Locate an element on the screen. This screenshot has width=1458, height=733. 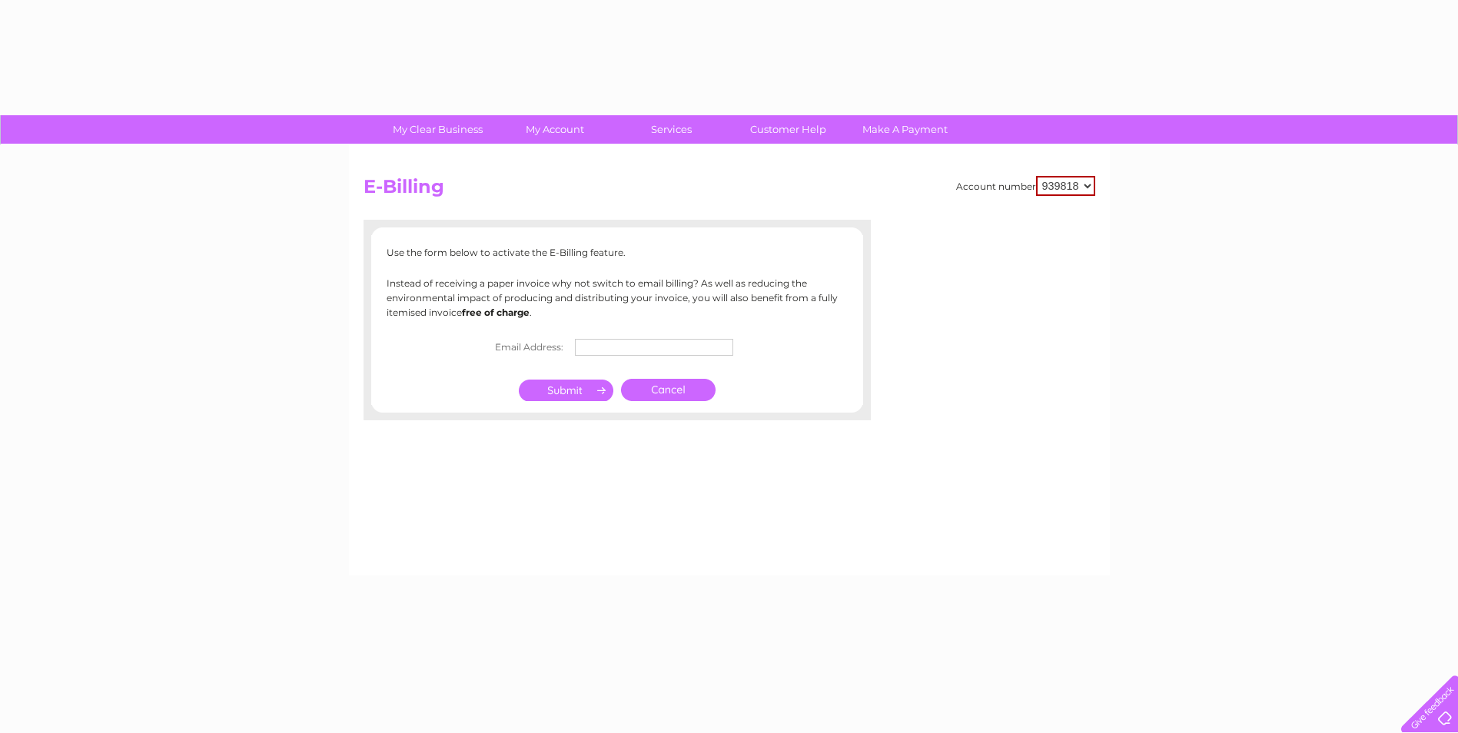
p: Instead of receiving a paper invoice why not switch to email billing? As well as reducing the env... is located at coordinates (617, 298).